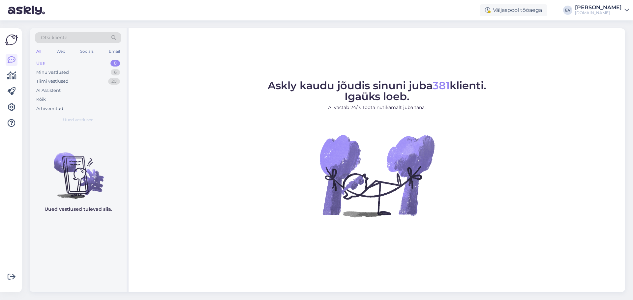 The height and width of the screenshot is (300, 633). What do you see at coordinates (50, 109) in the screenshot?
I see `div: Arhiveeritud` at bounding box center [50, 109].